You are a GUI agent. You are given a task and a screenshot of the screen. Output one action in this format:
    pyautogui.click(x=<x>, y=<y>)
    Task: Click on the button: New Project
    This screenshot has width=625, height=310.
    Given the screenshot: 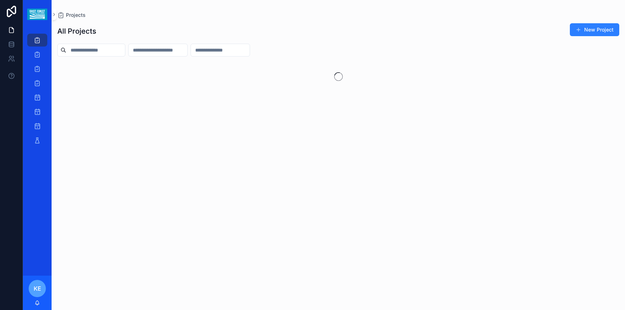 What is the action you would take?
    pyautogui.click(x=595, y=30)
    